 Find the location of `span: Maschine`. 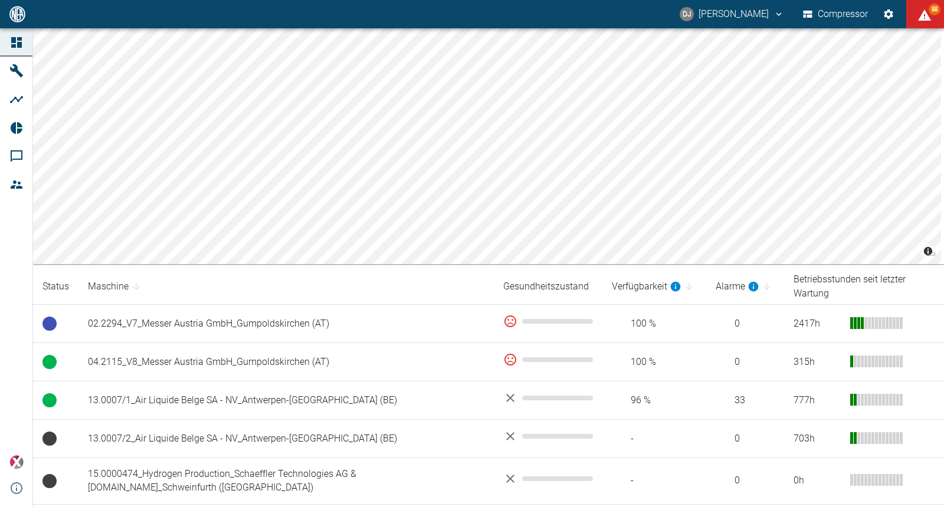

span: Maschine is located at coordinates (116, 287).